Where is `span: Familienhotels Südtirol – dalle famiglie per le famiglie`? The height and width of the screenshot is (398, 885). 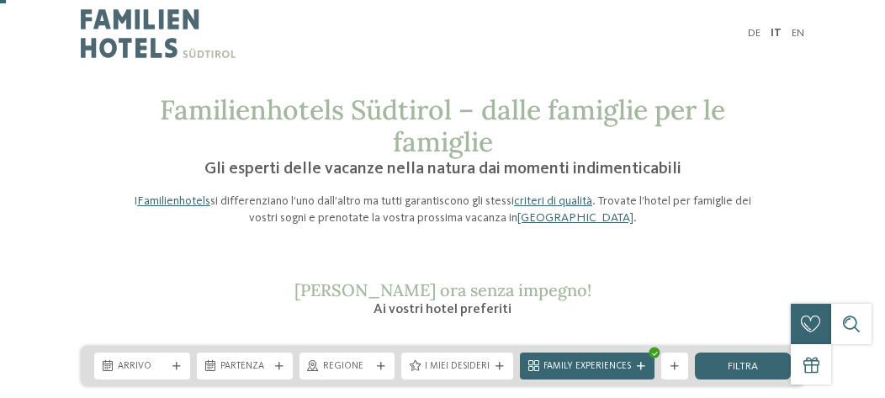
span: Familienhotels Südtirol – dalle famiglie per le famiglie is located at coordinates (442, 125).